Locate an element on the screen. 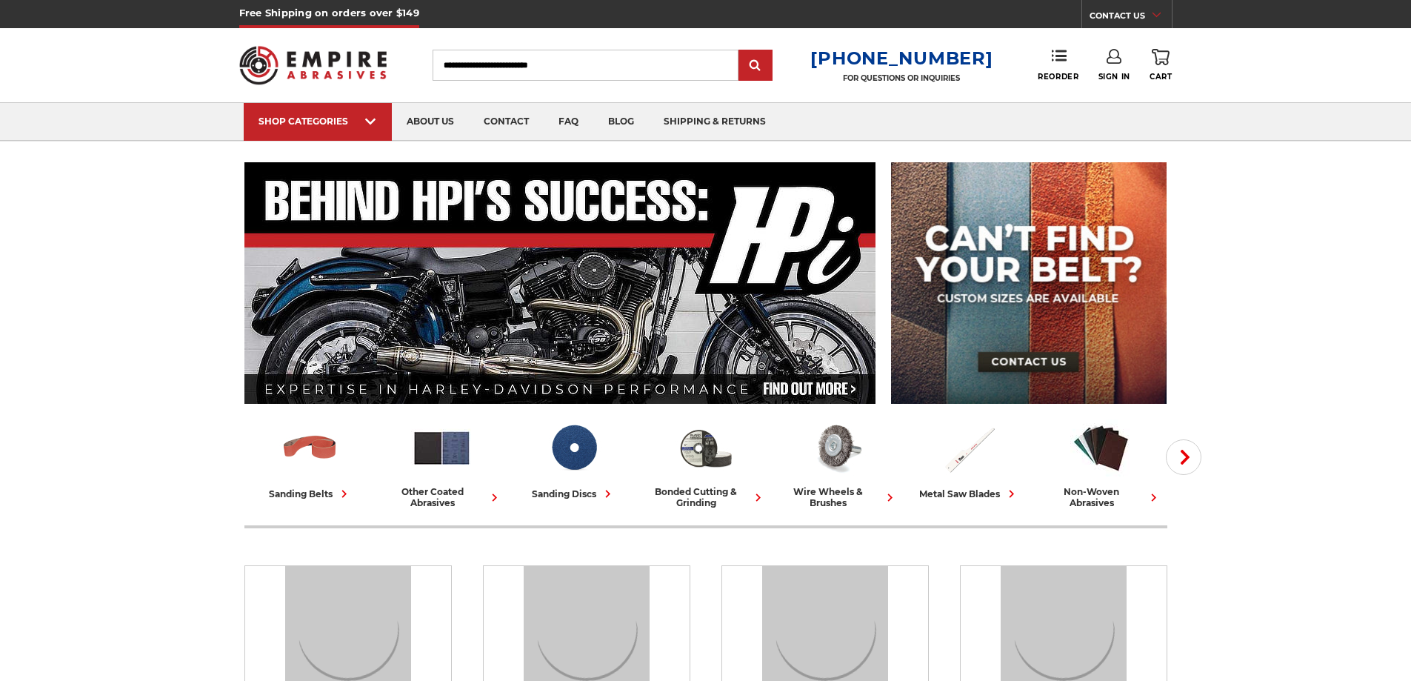 The height and width of the screenshot is (681, 1411). div: wire wheels & brushes is located at coordinates (838, 497).